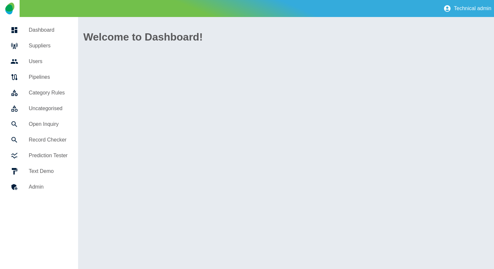 Image resolution: width=494 pixels, height=269 pixels. Describe the element at coordinates (39, 140) in the screenshot. I see `a: Record Checker` at that location.